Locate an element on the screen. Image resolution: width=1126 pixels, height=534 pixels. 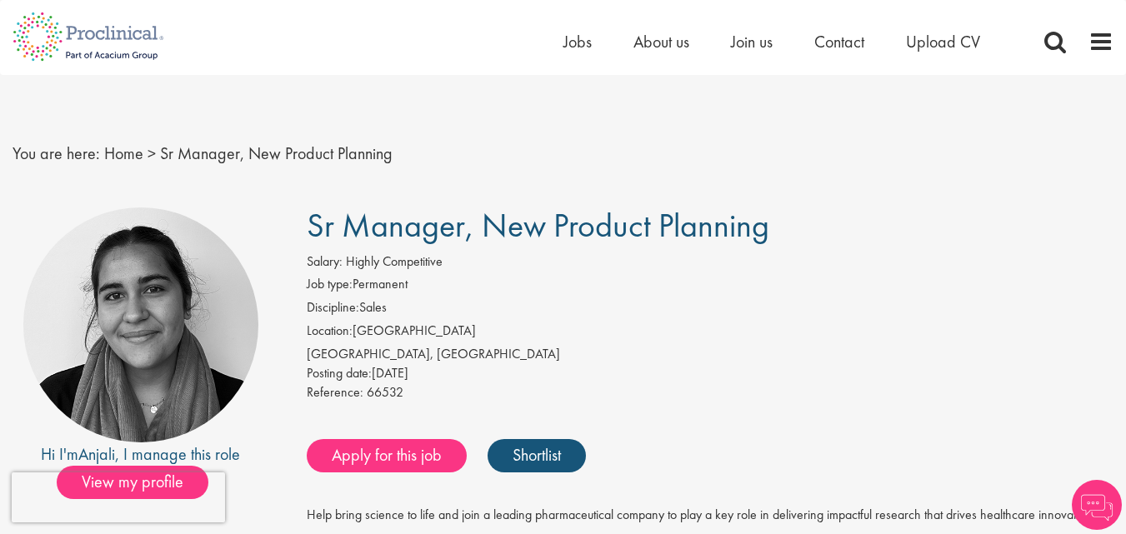
span: Jobs is located at coordinates (578, 42).